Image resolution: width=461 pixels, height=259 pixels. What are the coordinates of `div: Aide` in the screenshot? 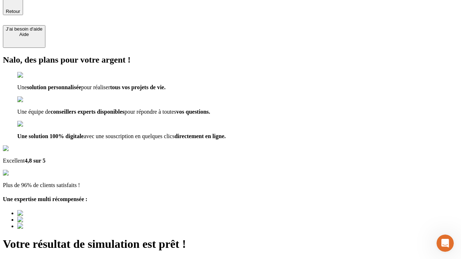 It's located at (24, 34).